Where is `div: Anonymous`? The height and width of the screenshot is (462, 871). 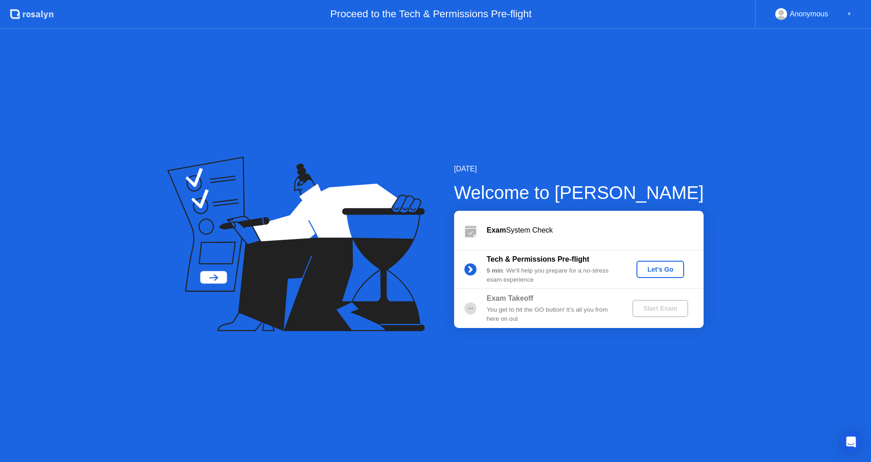 div: Anonymous is located at coordinates (809, 14).